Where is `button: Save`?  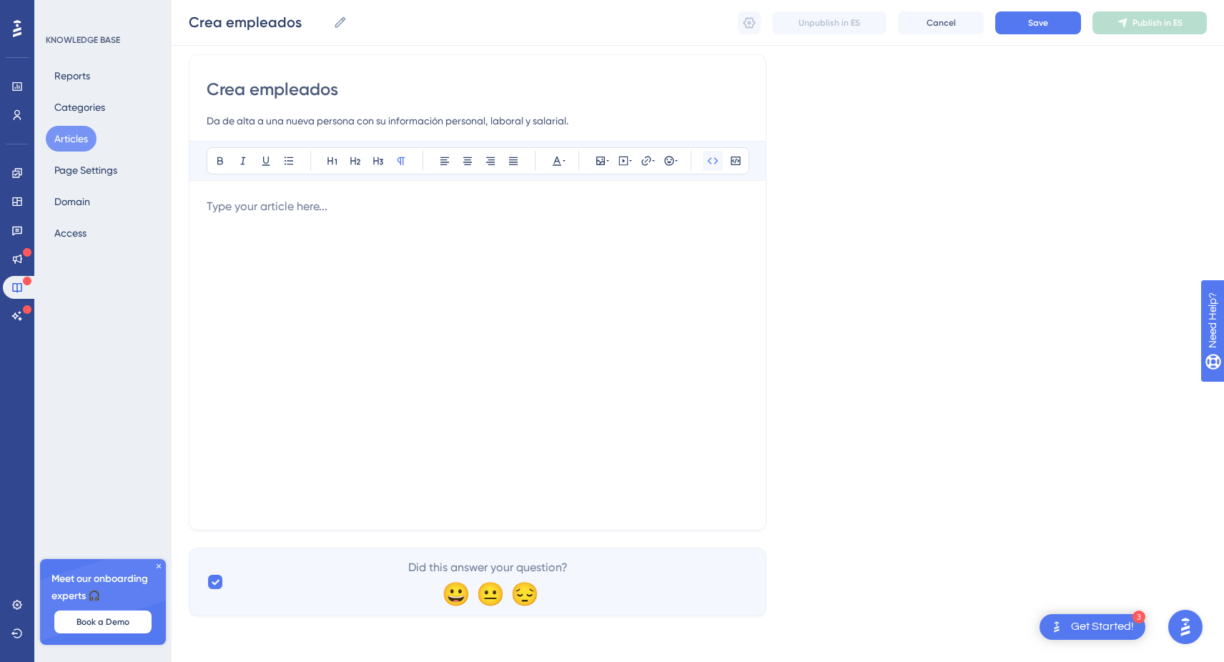
button: Save is located at coordinates (1038, 23).